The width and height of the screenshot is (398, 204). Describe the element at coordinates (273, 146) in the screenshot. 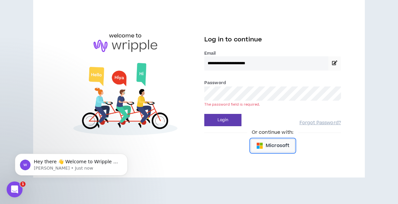

I see `button: Microsoft` at that location.